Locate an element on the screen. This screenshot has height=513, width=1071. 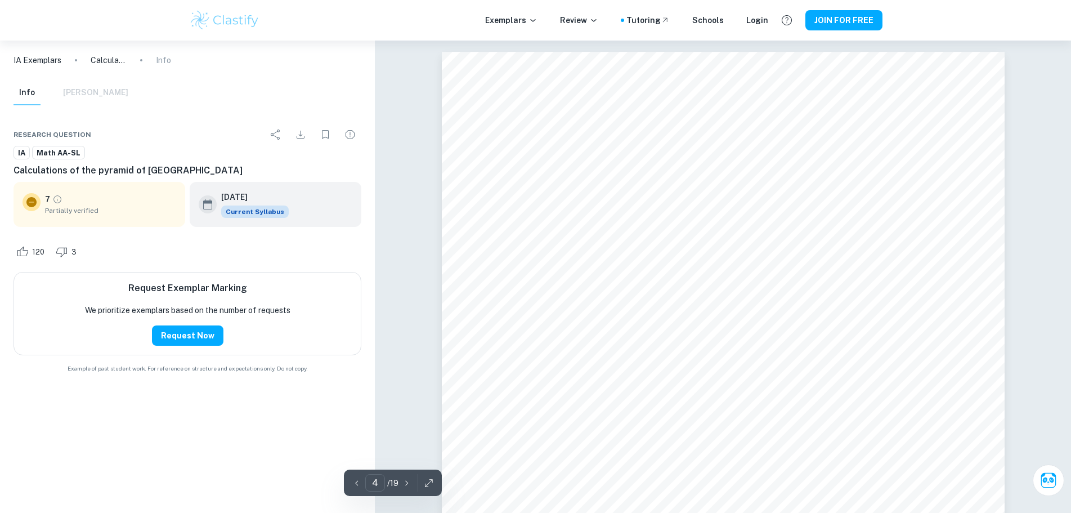
p: / 19 is located at coordinates (393, 483).